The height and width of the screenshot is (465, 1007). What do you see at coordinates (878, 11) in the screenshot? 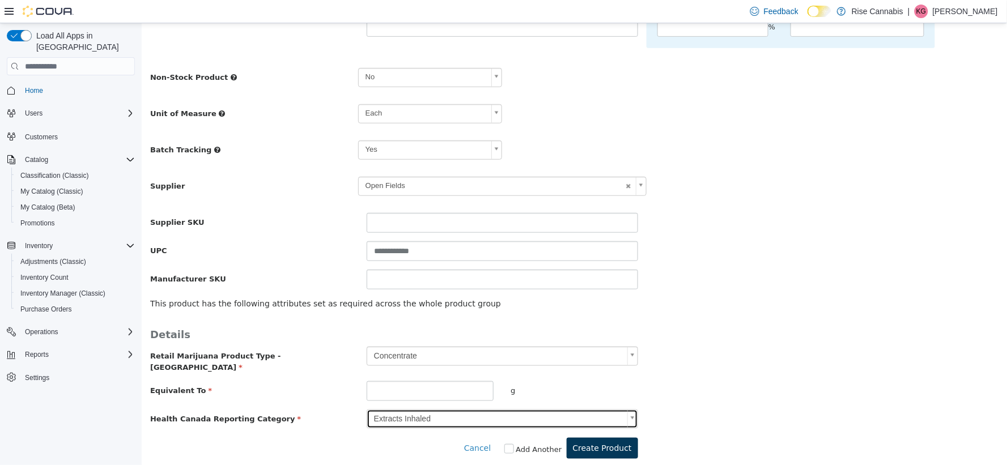
I see `p: Rise Cannabis` at bounding box center [878, 11].